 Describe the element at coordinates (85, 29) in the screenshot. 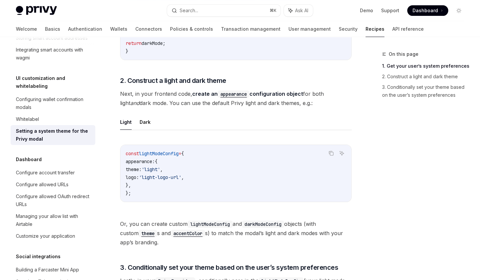

I see `a: Authentication` at that location.